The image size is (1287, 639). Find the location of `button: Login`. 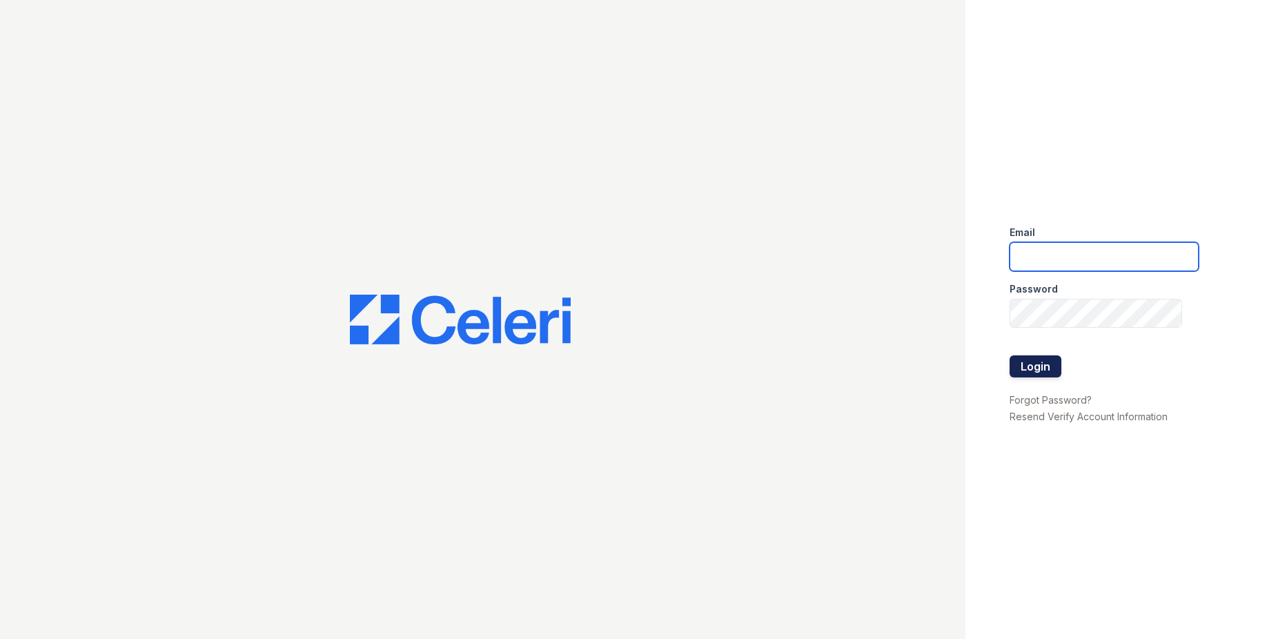

button: Login is located at coordinates (1035, 366).